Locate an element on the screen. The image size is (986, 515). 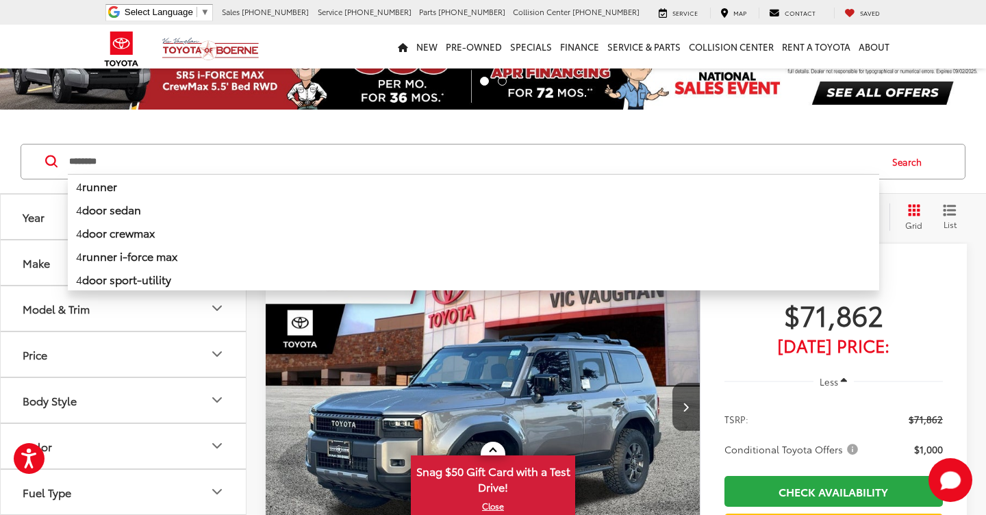
button: Less is located at coordinates (834, 381).